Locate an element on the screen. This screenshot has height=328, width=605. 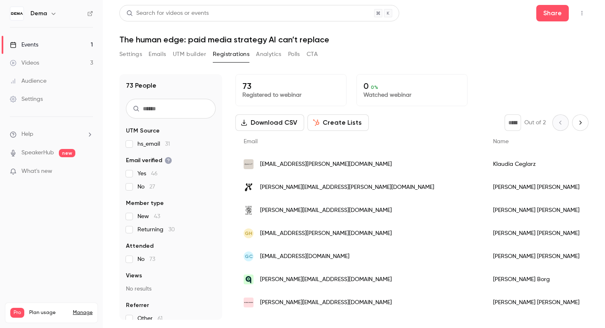
button: Analytics is located at coordinates (269, 54).